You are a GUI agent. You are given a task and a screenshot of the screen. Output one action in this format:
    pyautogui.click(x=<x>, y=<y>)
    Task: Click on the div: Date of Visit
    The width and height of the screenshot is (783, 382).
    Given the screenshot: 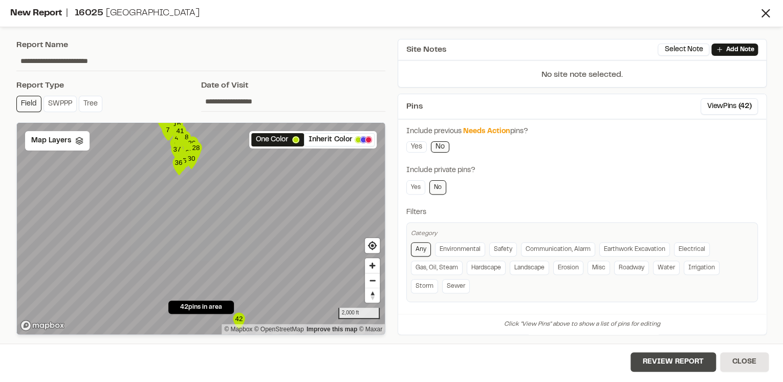 What is the action you would take?
    pyautogui.click(x=293, y=85)
    